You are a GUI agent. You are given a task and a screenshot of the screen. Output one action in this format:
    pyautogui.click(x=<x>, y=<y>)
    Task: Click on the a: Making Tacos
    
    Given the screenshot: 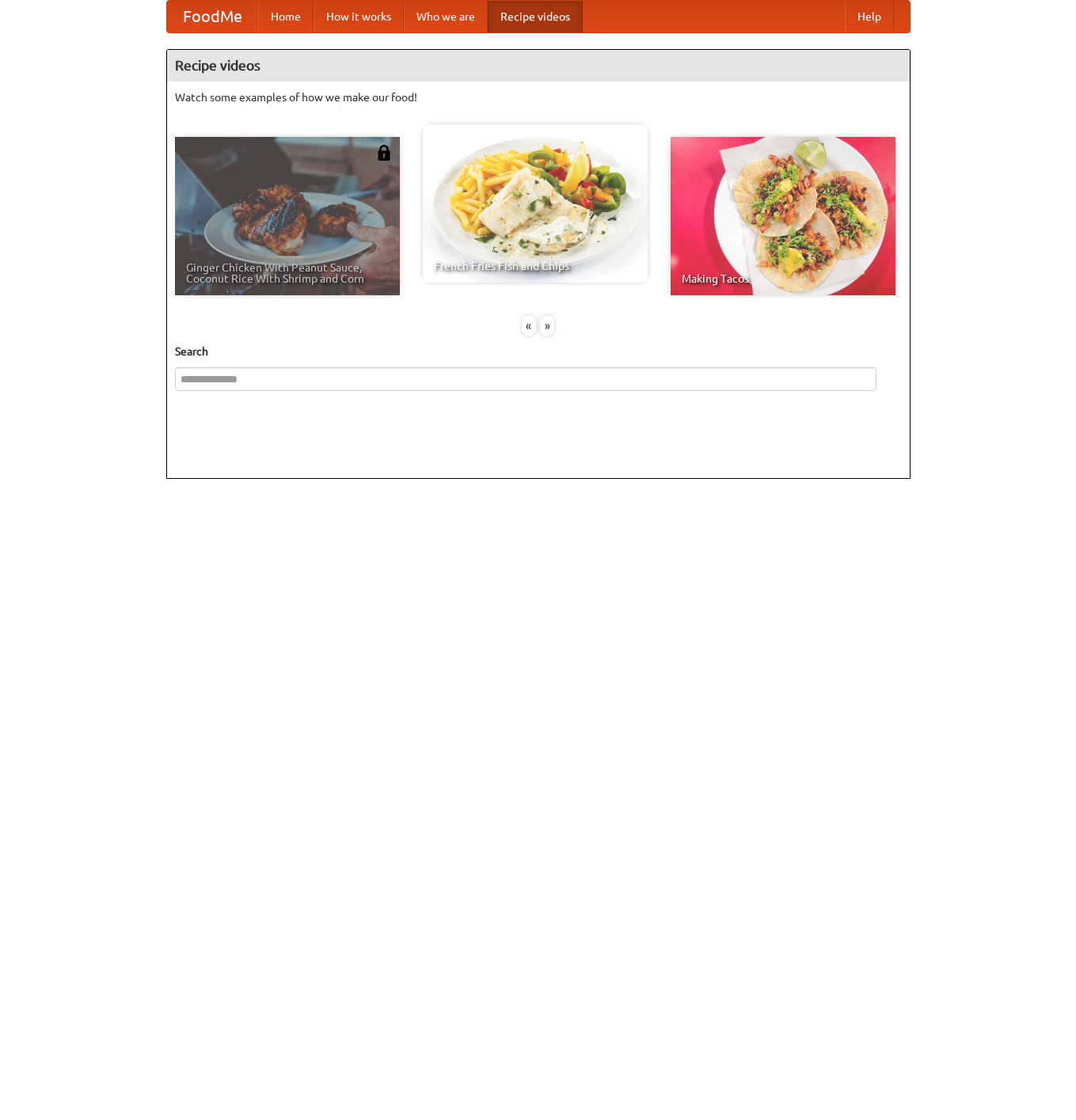 What is the action you would take?
    pyautogui.click(x=782, y=216)
    